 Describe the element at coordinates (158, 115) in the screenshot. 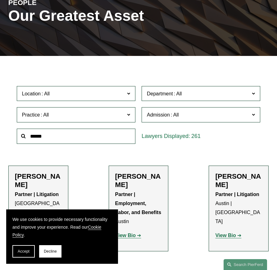

I see `span: Admission` at that location.